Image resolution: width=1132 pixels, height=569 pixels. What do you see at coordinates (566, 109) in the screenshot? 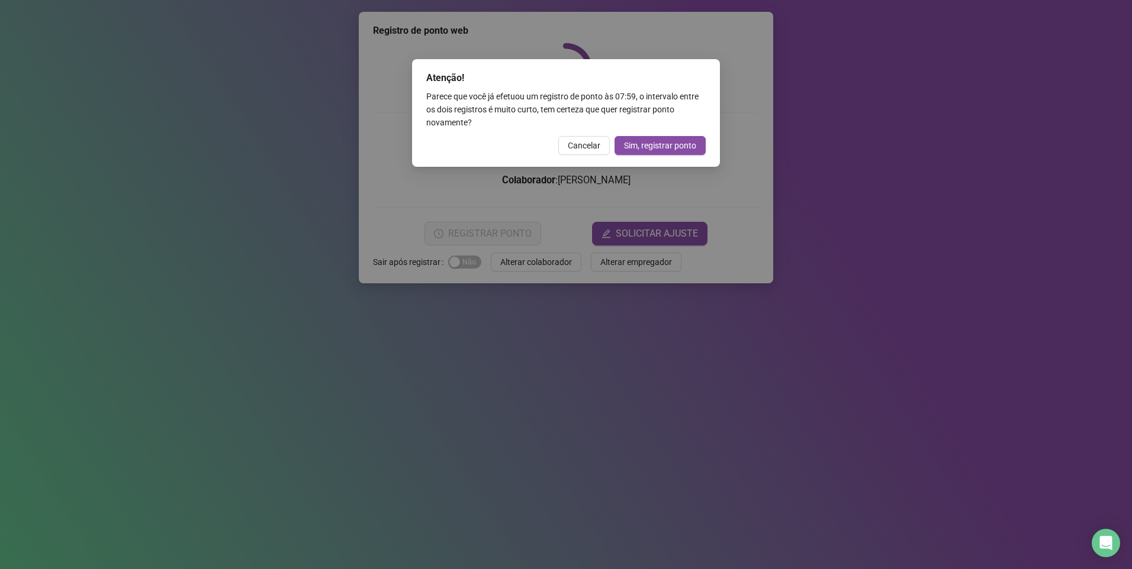
I see `div: Parece que você já efetuou um registro de ponto às 07:59 , o intervalo entre os dois registros é ...` at bounding box center [566, 109].